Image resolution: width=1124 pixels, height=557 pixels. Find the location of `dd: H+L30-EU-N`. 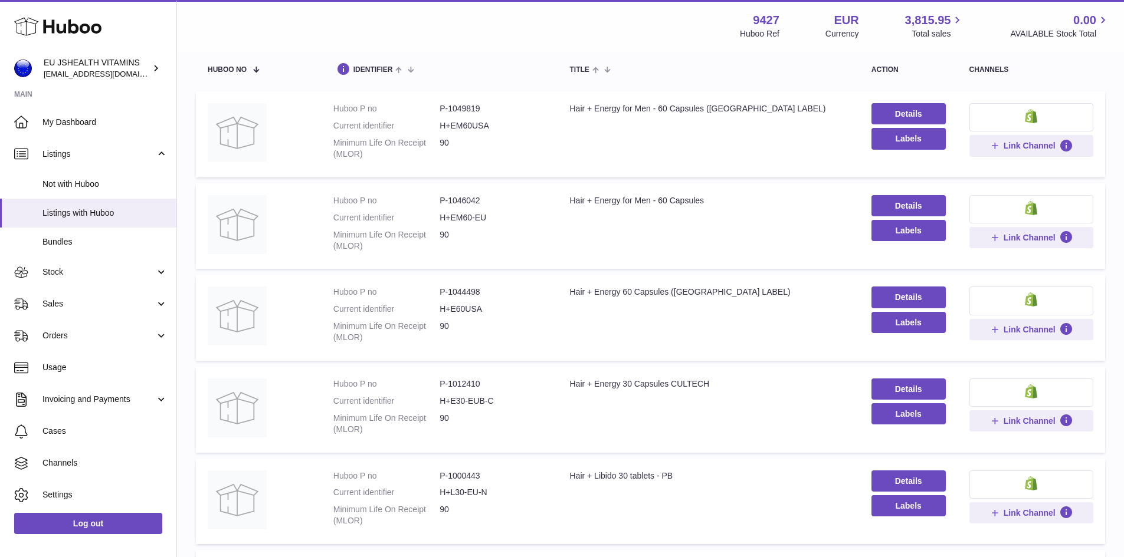

dd: H+L30-EU-N is located at coordinates (492, 492).